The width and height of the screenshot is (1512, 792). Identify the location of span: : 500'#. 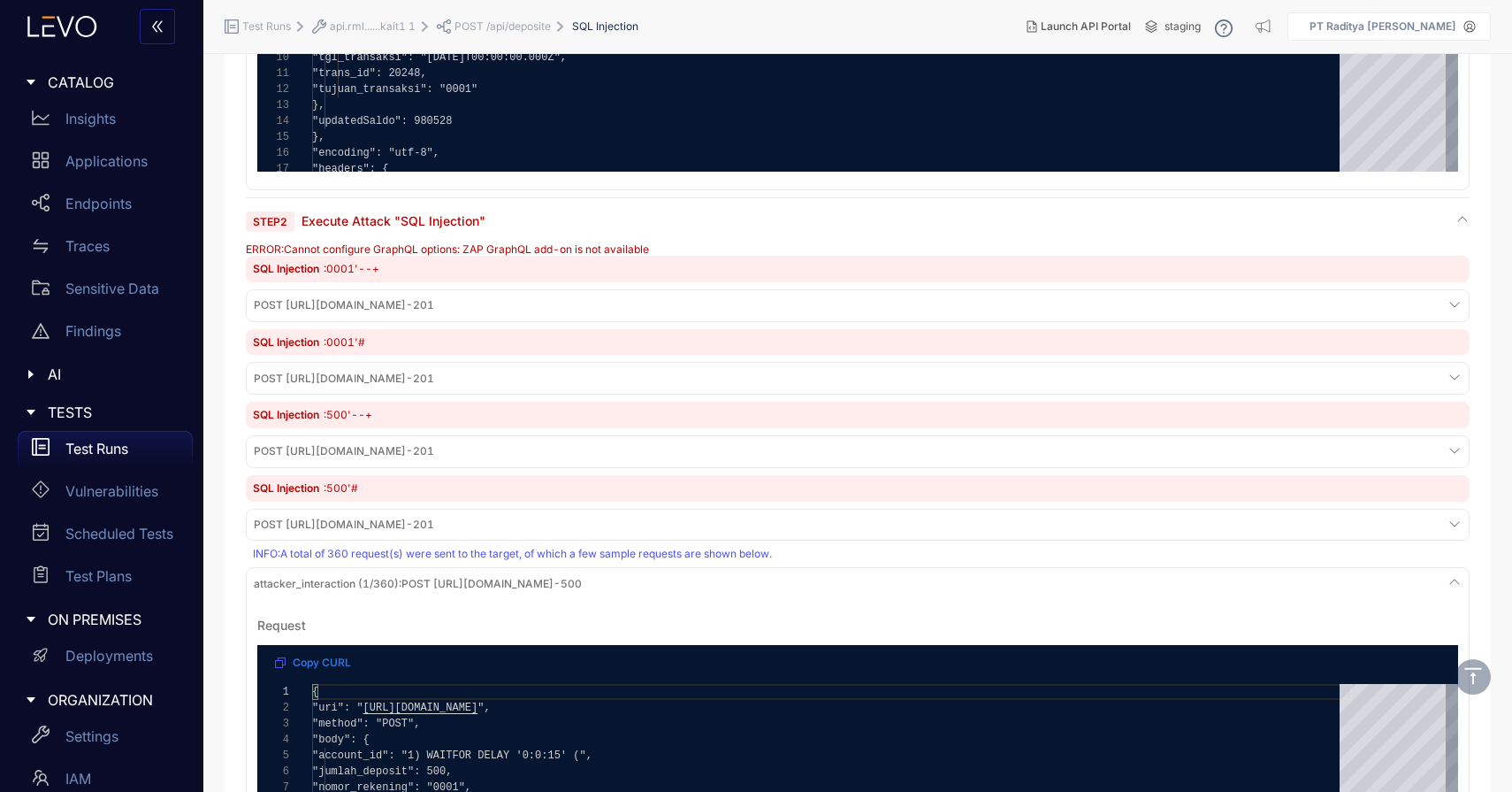
(341, 487).